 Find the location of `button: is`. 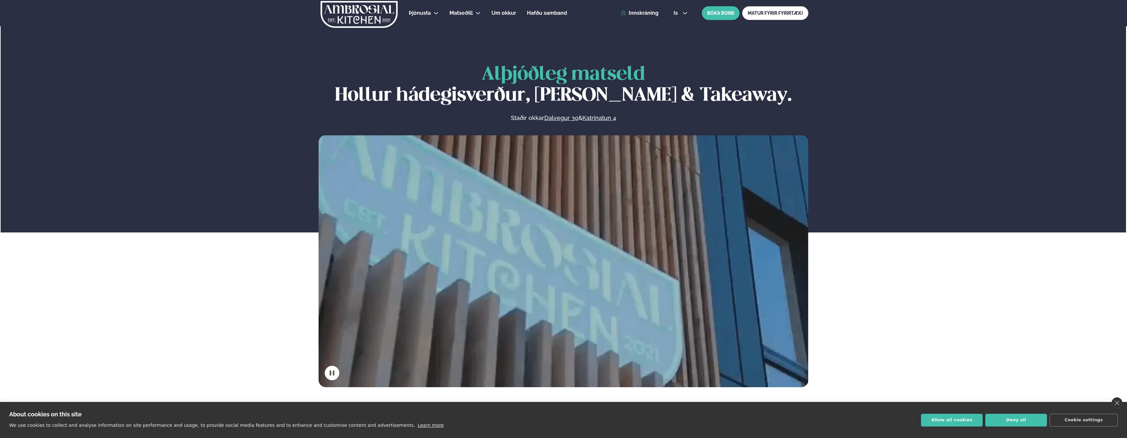

button: is is located at coordinates (681, 13).